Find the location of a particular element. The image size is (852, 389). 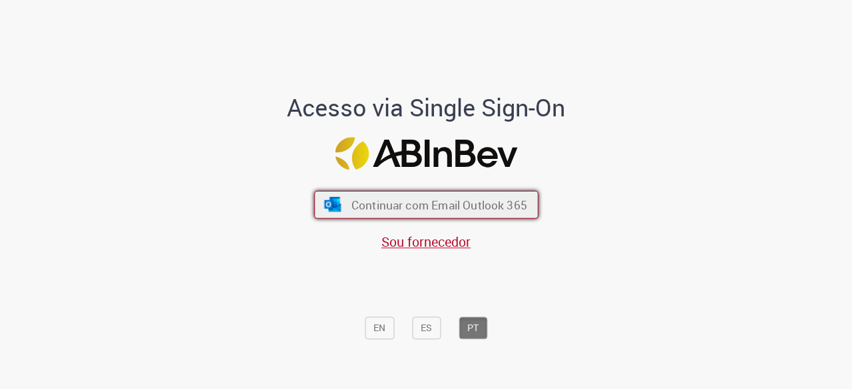

button: EN is located at coordinates (379, 329).